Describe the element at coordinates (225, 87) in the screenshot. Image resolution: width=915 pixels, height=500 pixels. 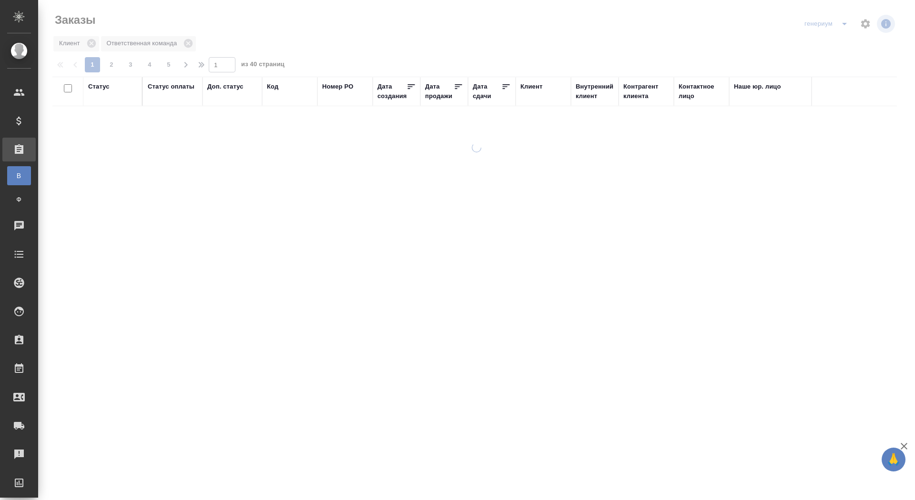
I see `div: Доп. статус` at that location.